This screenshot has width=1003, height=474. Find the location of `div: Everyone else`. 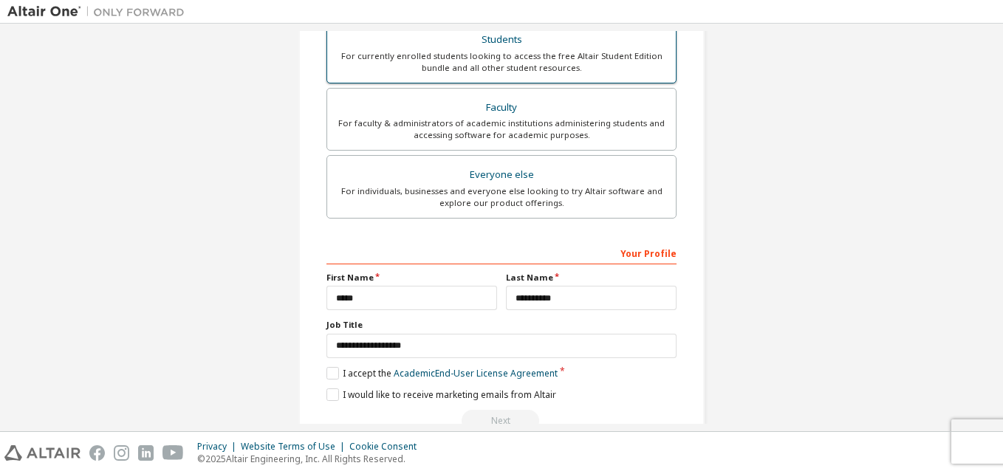

div: Everyone else is located at coordinates (502, 175).